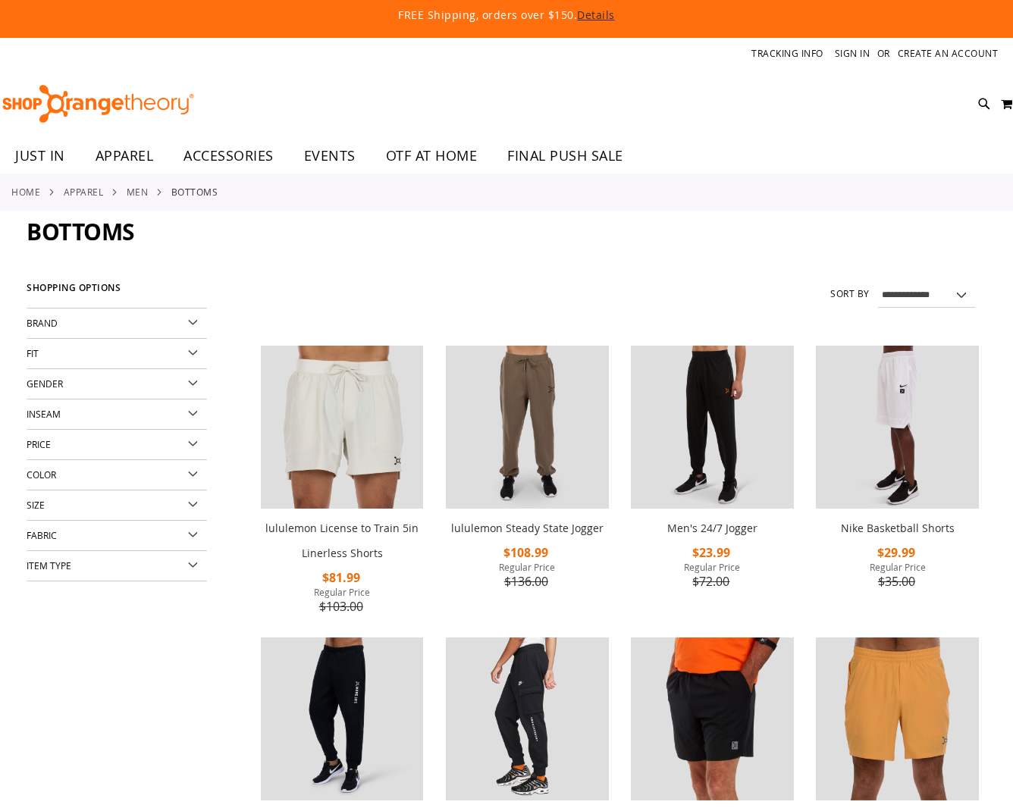 The width and height of the screenshot is (1013, 808). What do you see at coordinates (42, 535) in the screenshot?
I see `span: Fabric` at bounding box center [42, 535].